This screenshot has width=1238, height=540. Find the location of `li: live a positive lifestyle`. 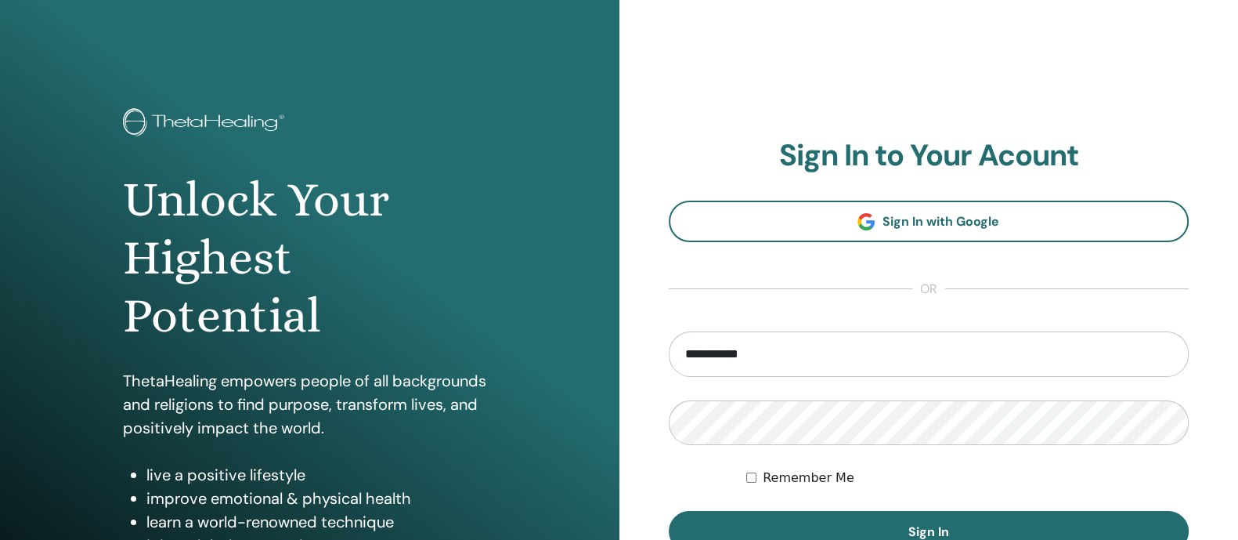

li: live a positive lifestyle is located at coordinates (321, 475).